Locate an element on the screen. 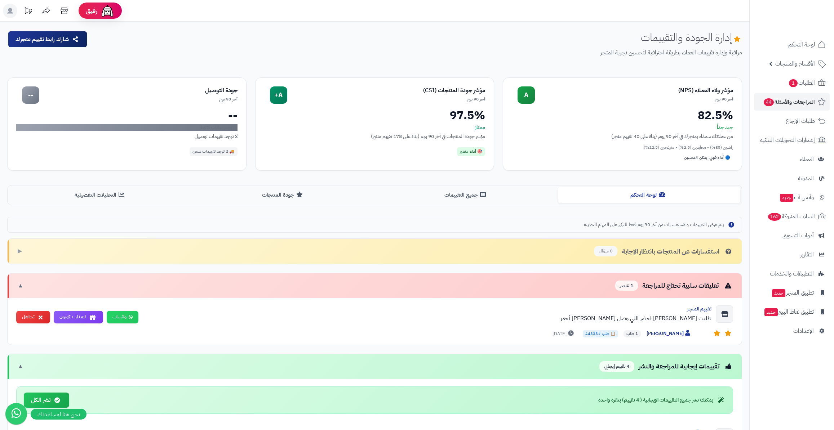  a: المدونة is located at coordinates (792, 178).